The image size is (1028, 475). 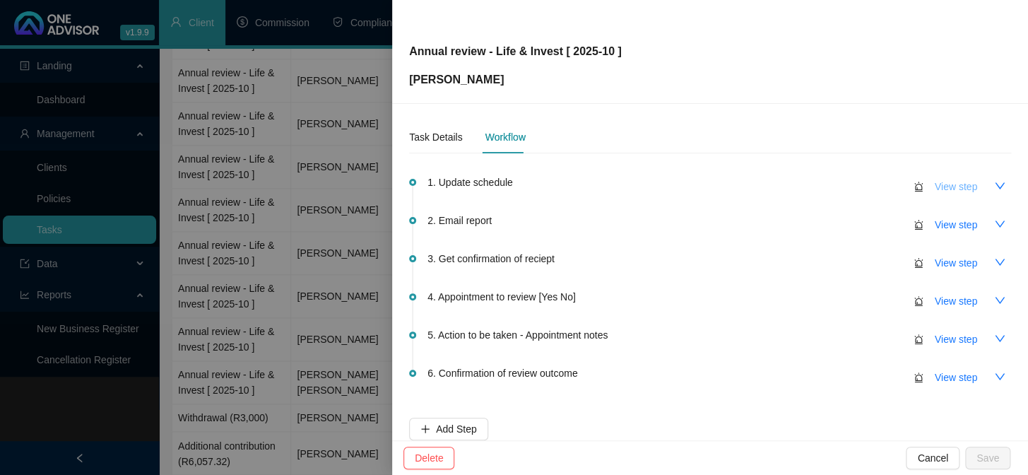 What do you see at coordinates (932, 458) in the screenshot?
I see `span: Cancel` at bounding box center [932, 458].